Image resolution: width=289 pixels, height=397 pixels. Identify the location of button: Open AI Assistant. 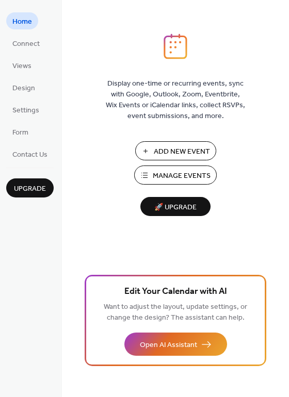
(175, 344).